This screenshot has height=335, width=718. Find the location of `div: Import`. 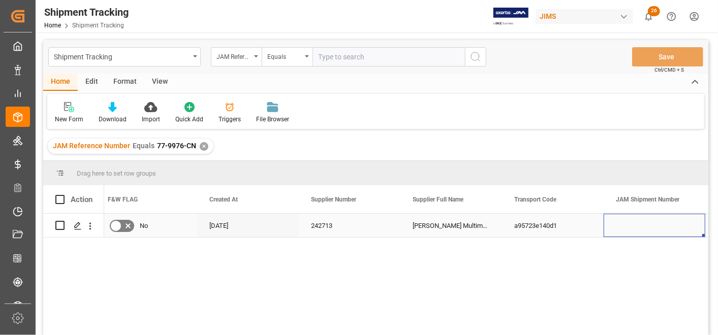

div: Import is located at coordinates (151, 119).